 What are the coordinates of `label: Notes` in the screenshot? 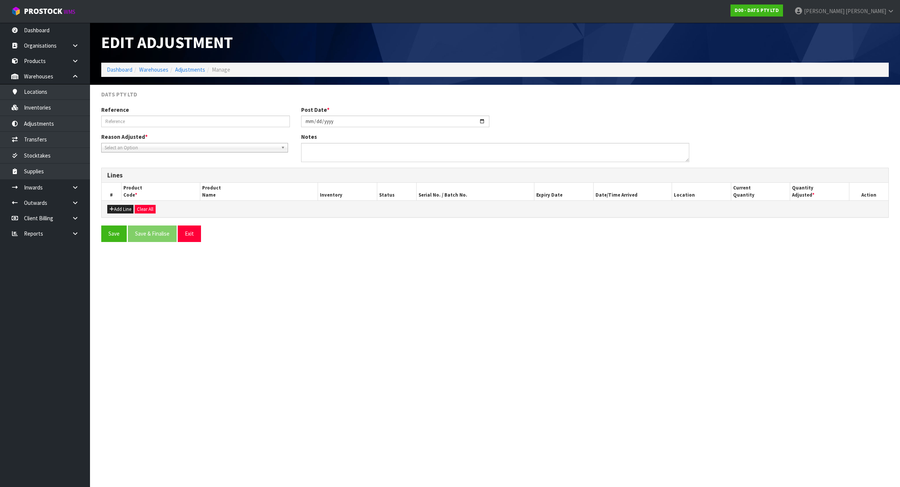 It's located at (309, 137).